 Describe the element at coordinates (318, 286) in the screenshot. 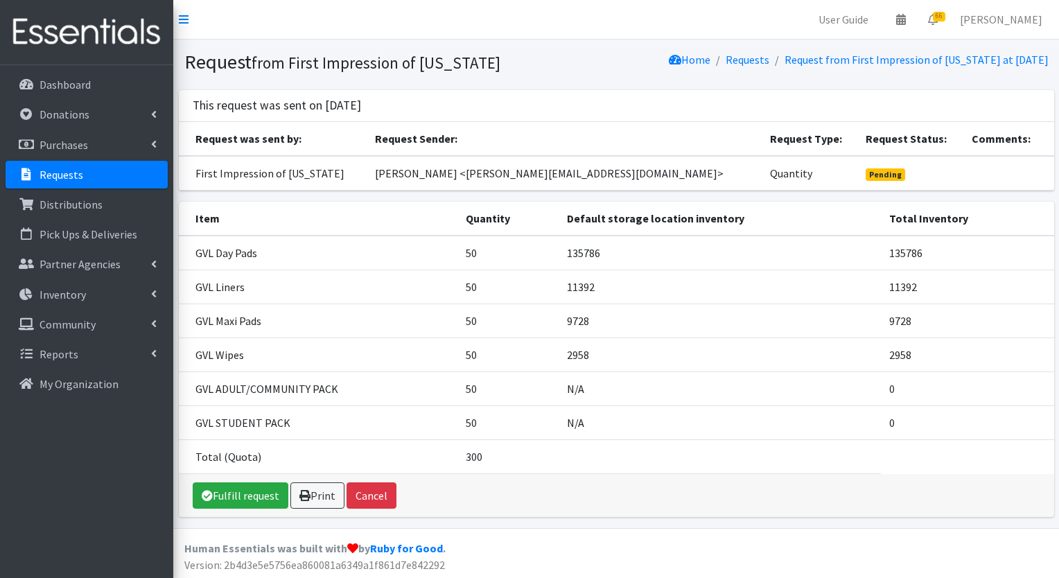

I see `td: GVL Liners` at that location.